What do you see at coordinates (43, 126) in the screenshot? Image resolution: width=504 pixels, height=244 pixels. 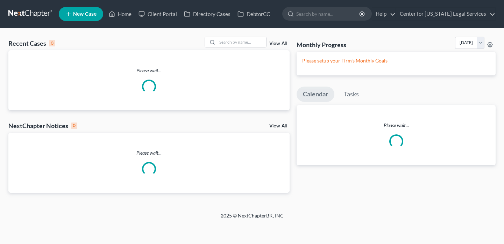 I see `div: NextChapter Notices` at bounding box center [43, 126].